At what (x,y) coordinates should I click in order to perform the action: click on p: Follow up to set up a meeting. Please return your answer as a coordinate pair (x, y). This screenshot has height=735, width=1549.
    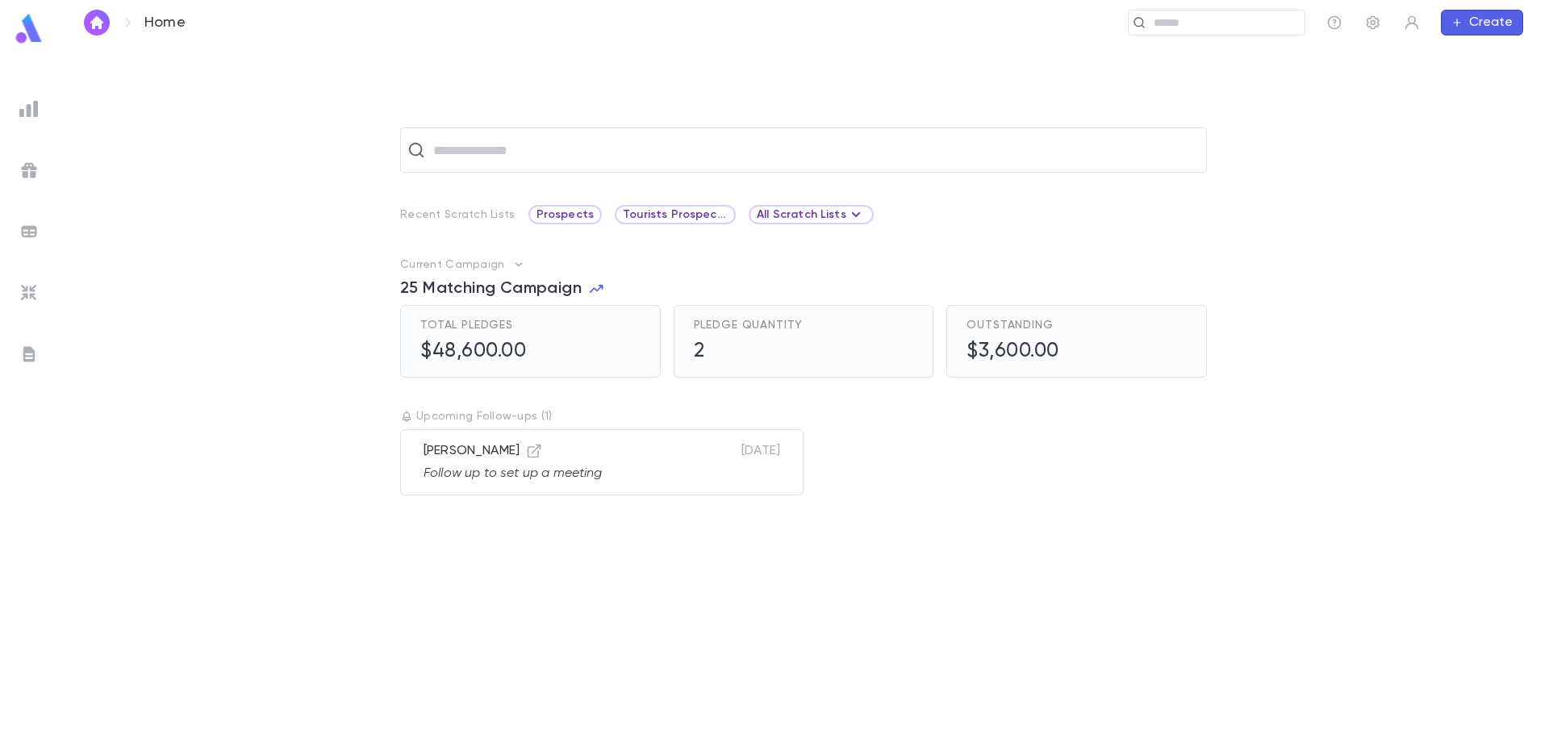
    Looking at the image, I should click on (513, 473).